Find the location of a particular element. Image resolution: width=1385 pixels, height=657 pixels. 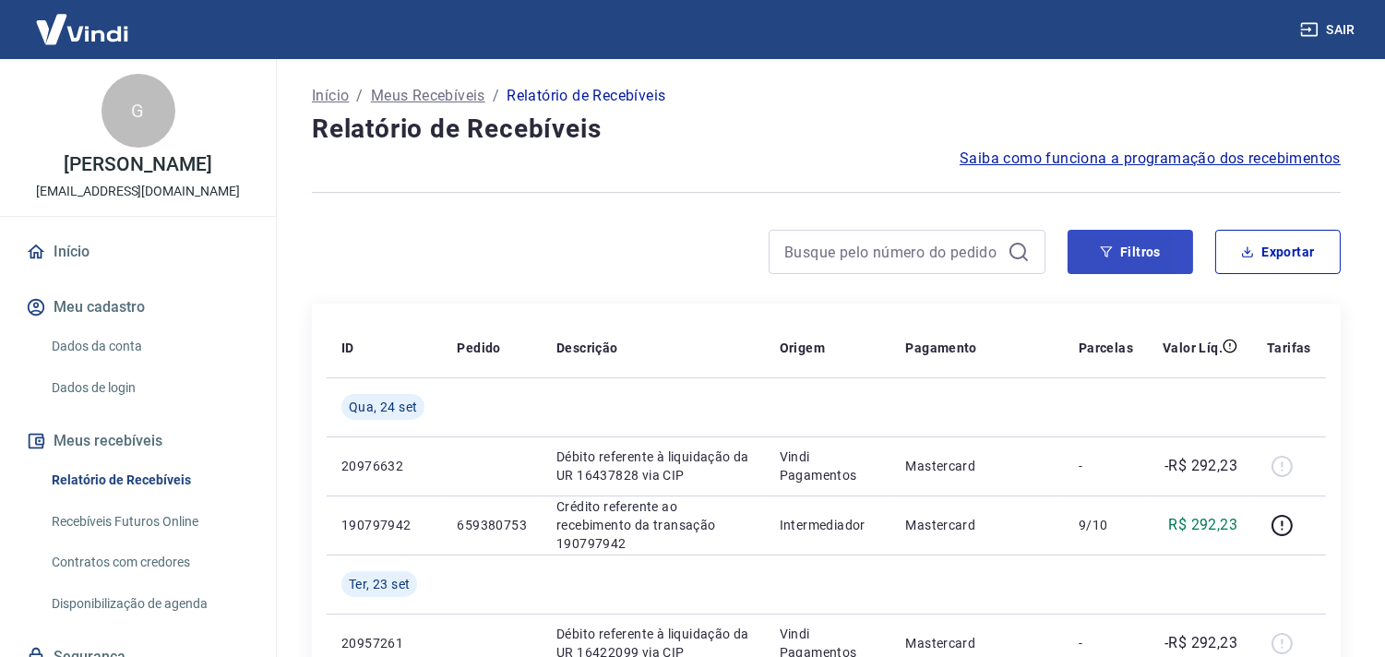

p: Tarifas is located at coordinates (1289, 348).